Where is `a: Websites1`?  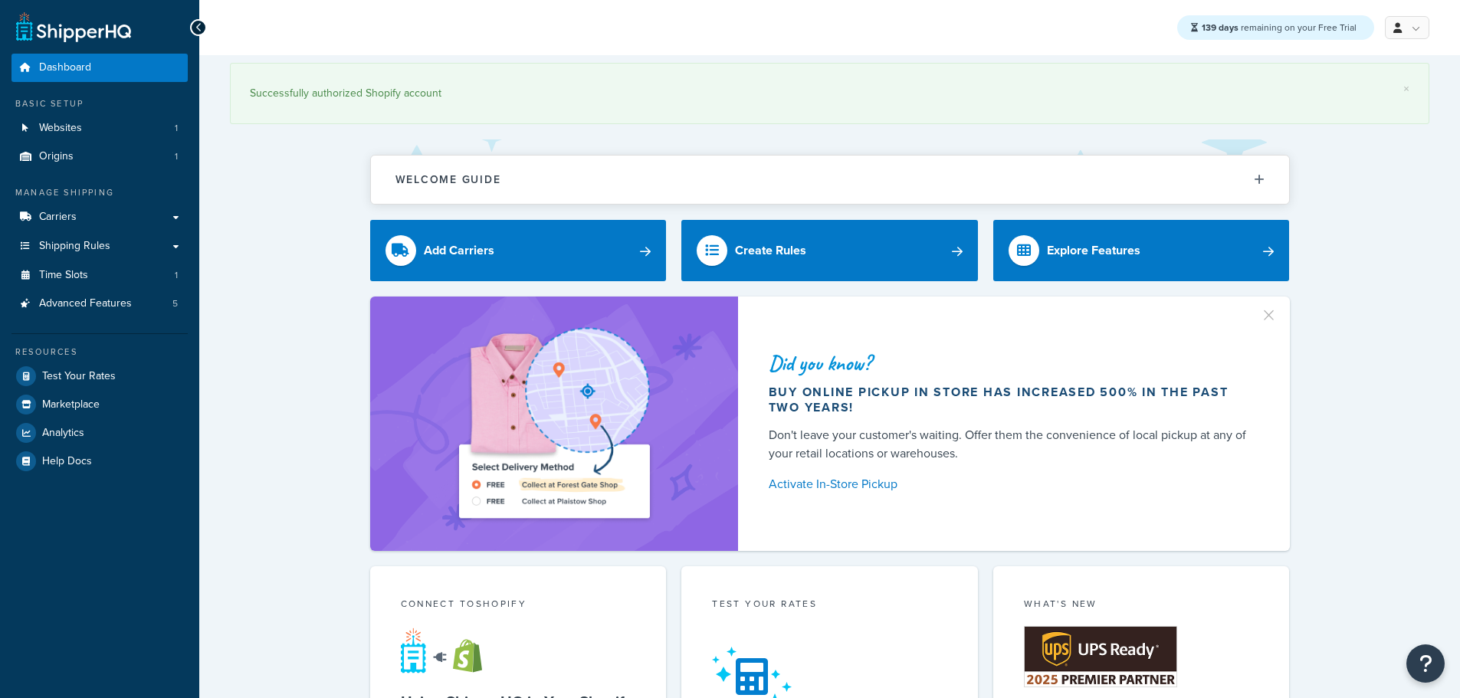 a: Websites1 is located at coordinates (100, 128).